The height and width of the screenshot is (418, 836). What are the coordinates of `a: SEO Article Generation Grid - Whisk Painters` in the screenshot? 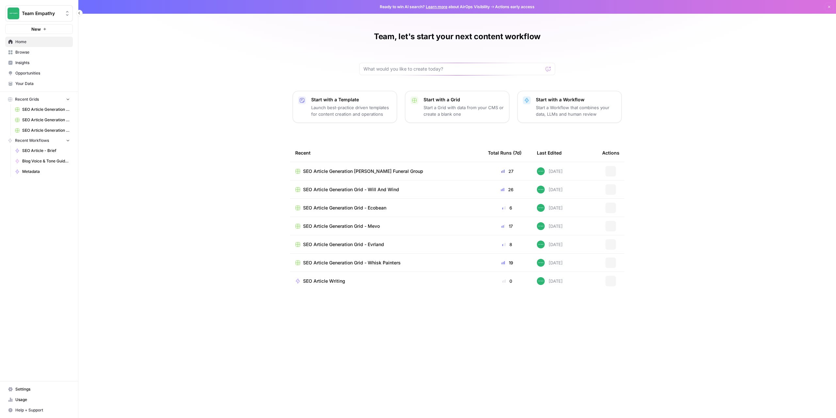 It's located at (386, 263).